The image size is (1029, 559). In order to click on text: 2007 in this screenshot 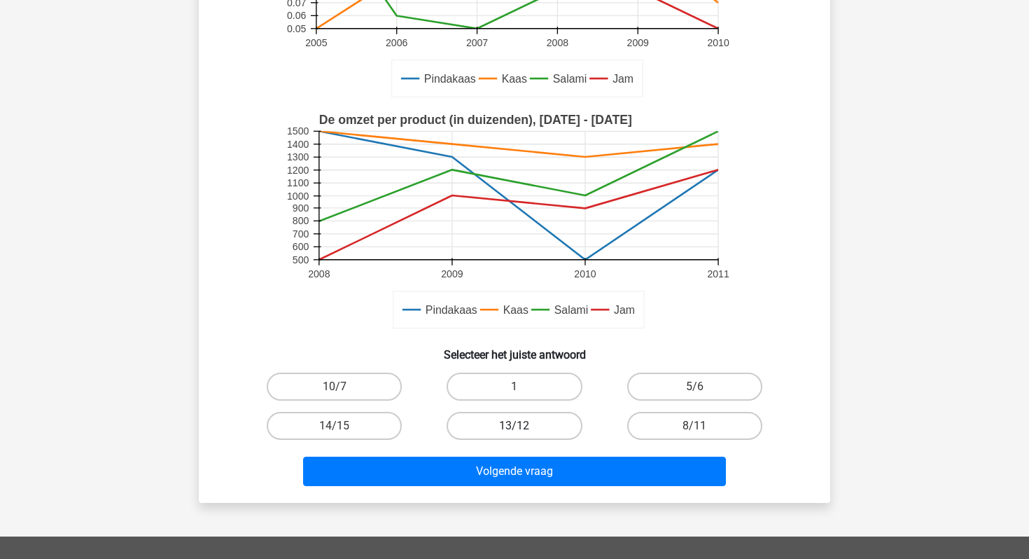, I will do `click(477, 43)`.